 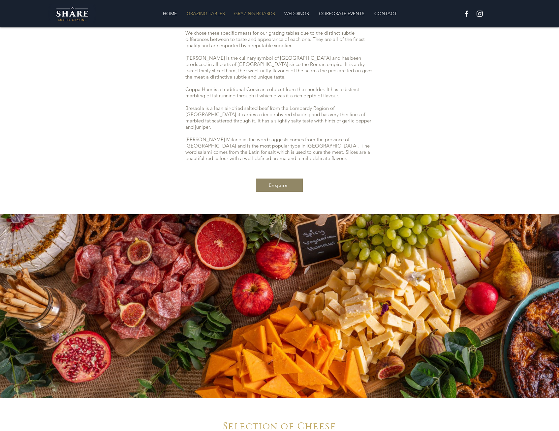 What do you see at coordinates (479, 14) in the screenshot?
I see `a: White Instagram Icon` at bounding box center [479, 14].